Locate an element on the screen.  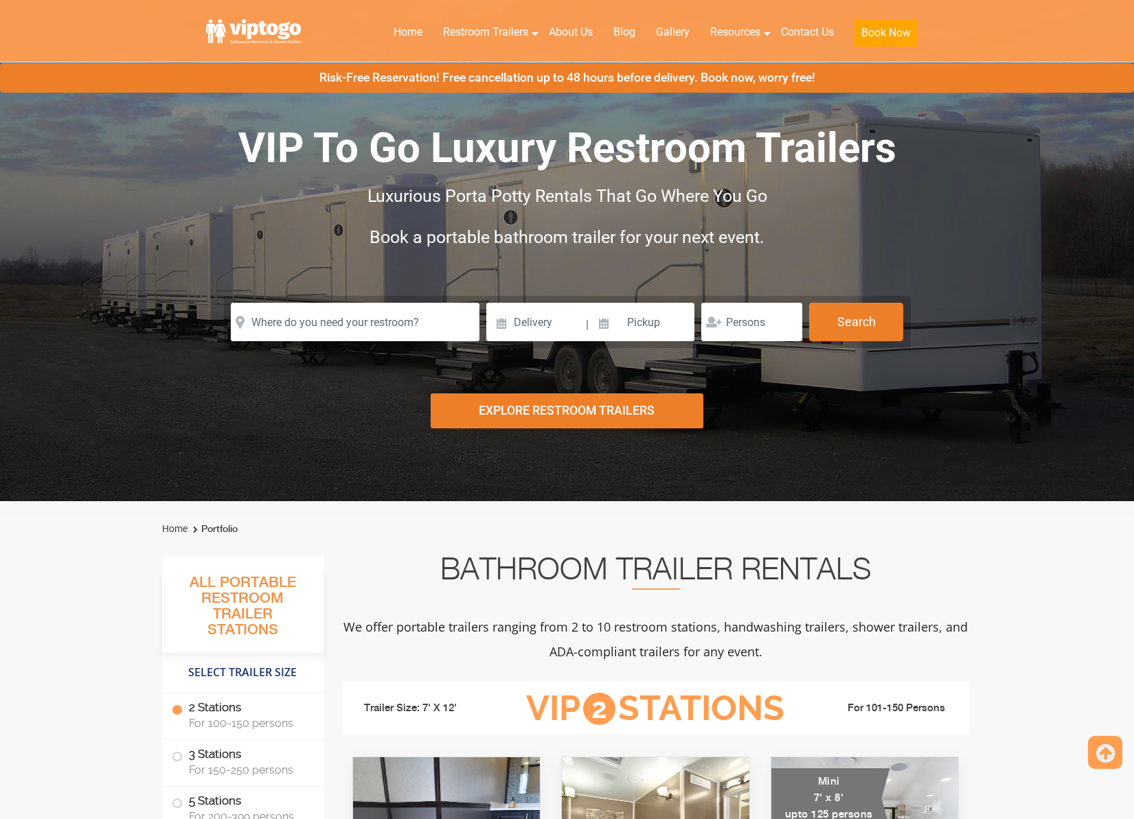
li: Trailer Size: 7' X 12' is located at coordinates (429, 709).